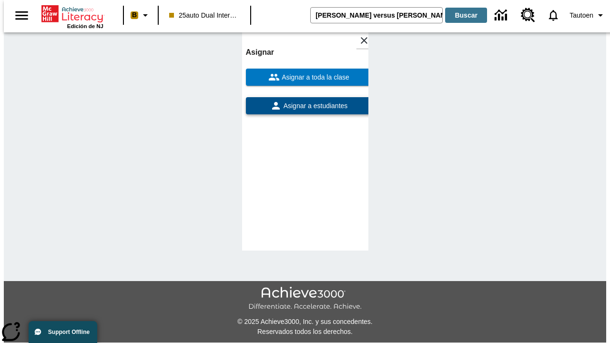  I want to click on a: Centro de recursos, Se abrirá en una pestaña nueva., so click(528, 15).